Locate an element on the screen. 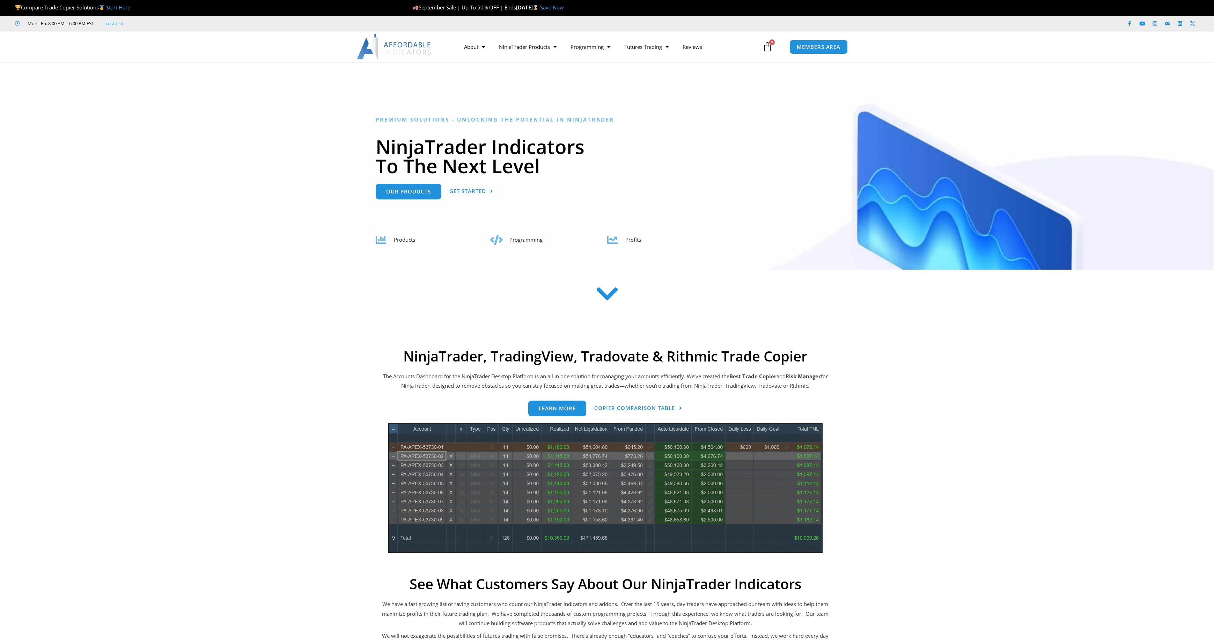 The width and height of the screenshot is (1214, 643). span: Copier Comparison Table is located at coordinates (635, 408).